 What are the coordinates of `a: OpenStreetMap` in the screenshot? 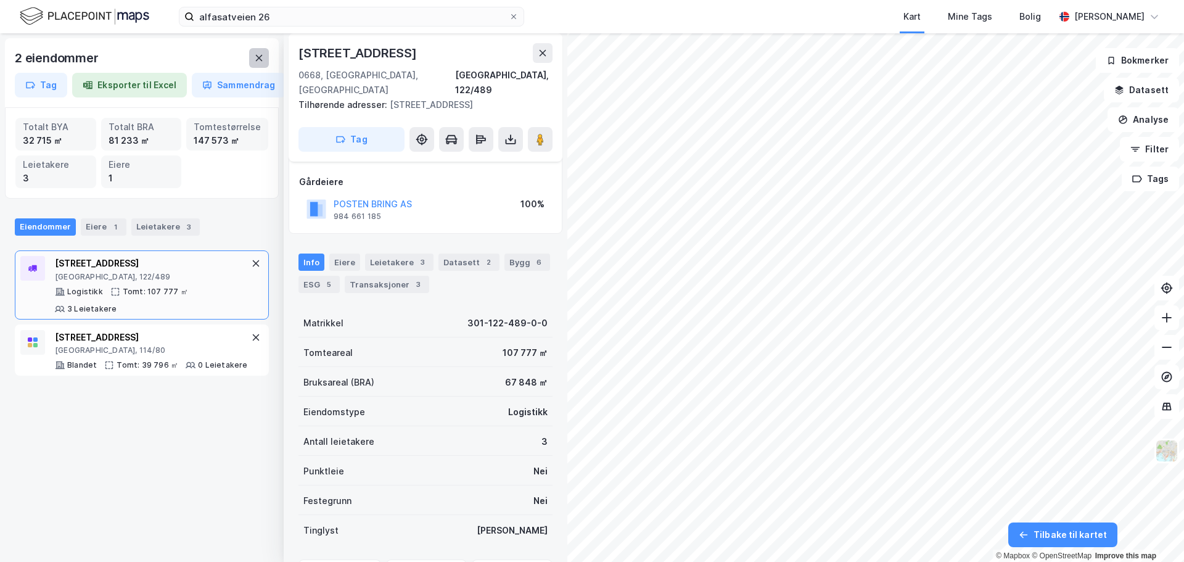 It's located at (1061, 555).